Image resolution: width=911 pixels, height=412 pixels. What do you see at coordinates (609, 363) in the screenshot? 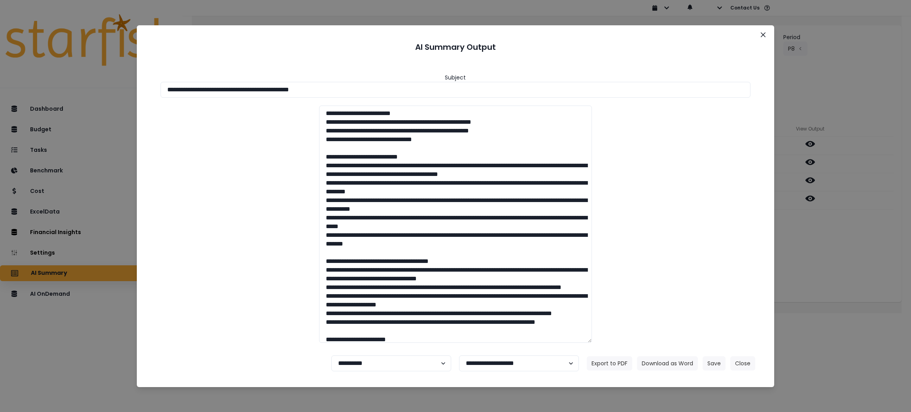
I see `button: Export to PDF` at bounding box center [609, 363].